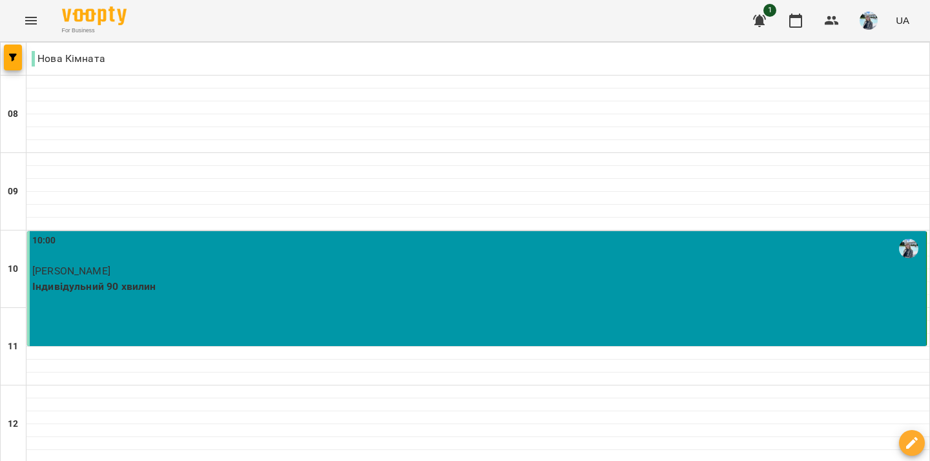 This screenshot has height=461, width=930. I want to click on span: For Business, so click(94, 30).